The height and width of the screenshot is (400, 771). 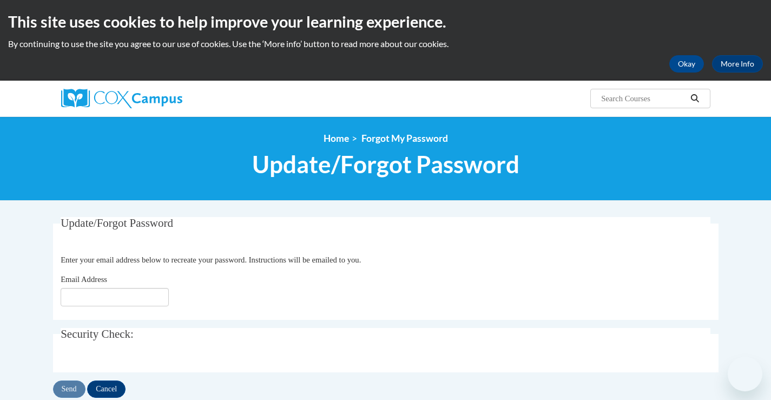 What do you see at coordinates (643, 98) in the screenshot?
I see `input: Search Courses` at bounding box center [643, 98].